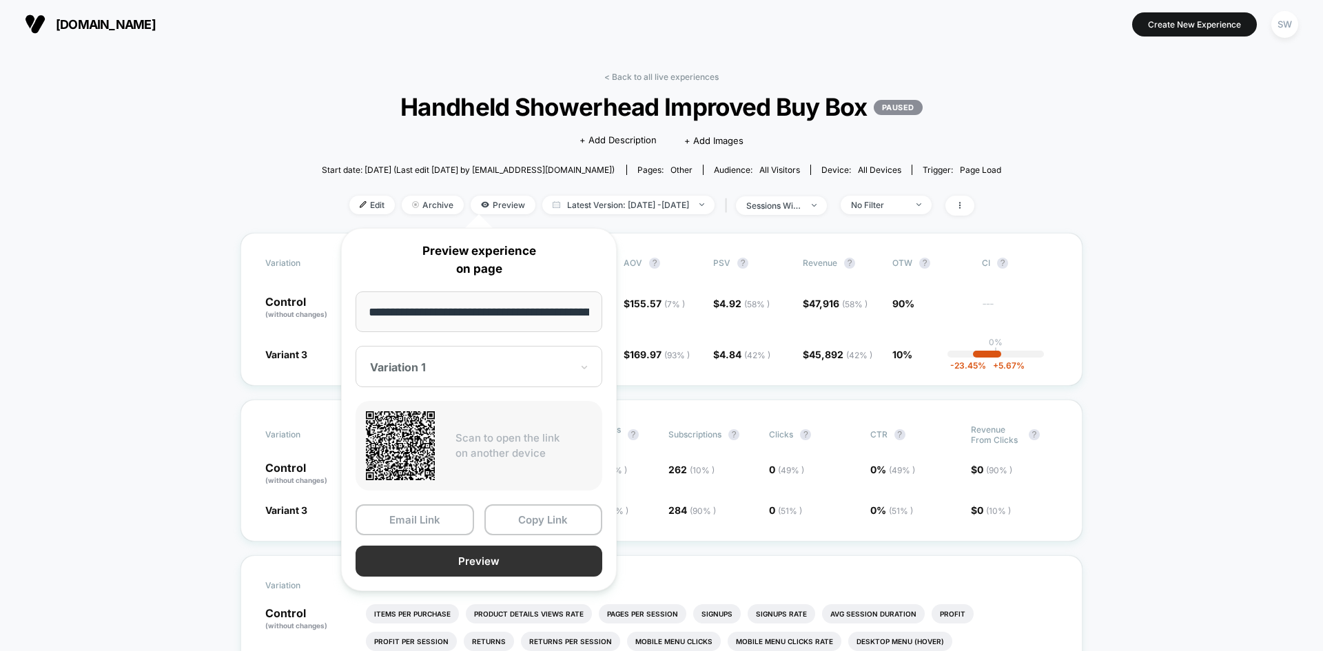  I want to click on span: other, so click(681, 169).